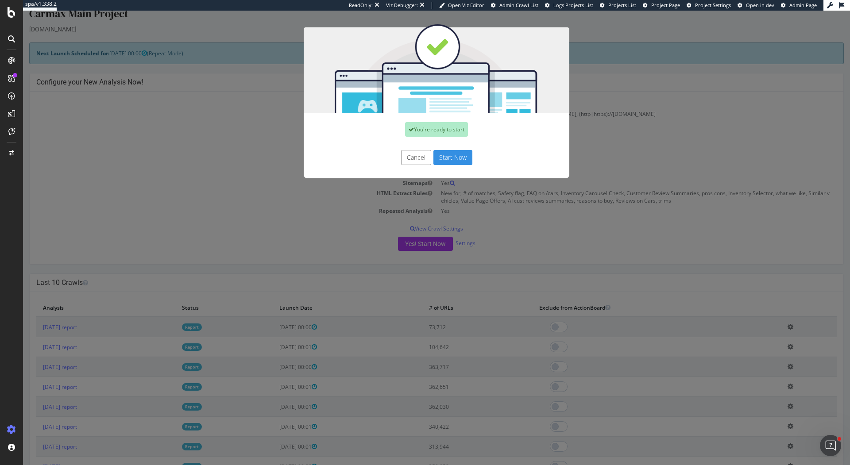 This screenshot has width=850, height=465. Describe the element at coordinates (662, 5) in the screenshot. I see `a: Project Page` at that location.